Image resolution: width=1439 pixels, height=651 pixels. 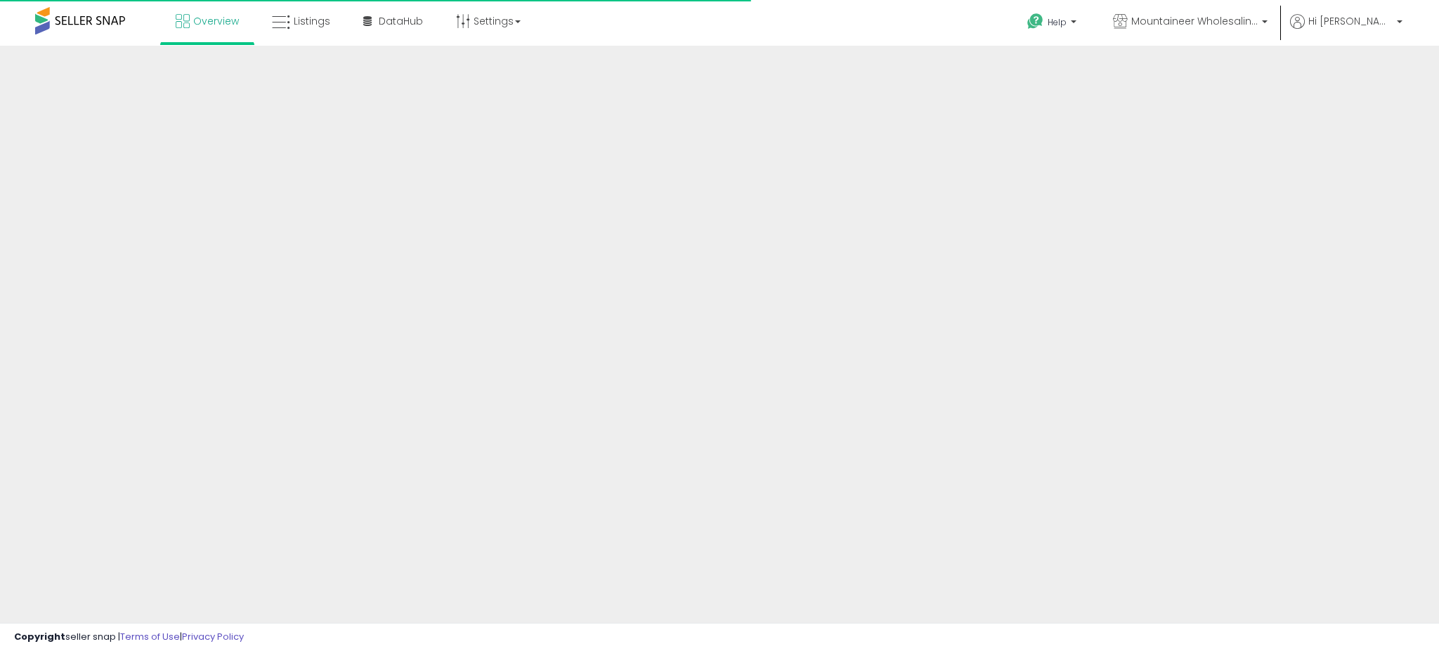 I want to click on i: Get Help, so click(x=1035, y=21).